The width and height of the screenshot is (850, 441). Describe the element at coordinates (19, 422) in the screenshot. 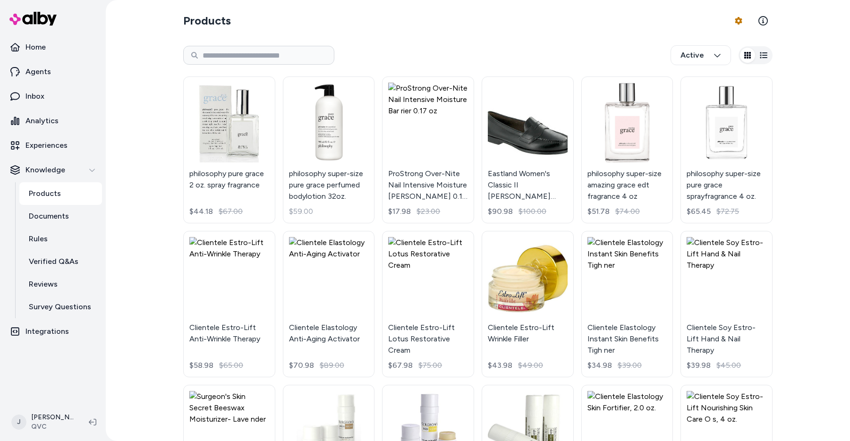

I see `span: J` at that location.